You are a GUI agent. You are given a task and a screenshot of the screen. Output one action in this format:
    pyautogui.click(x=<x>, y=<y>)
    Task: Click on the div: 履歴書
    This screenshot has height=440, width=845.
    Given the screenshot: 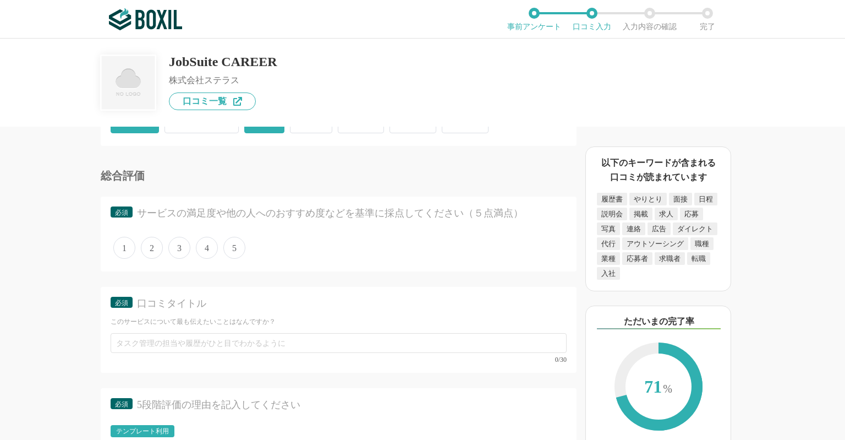 What is the action you would take?
    pyautogui.click(x=612, y=199)
    